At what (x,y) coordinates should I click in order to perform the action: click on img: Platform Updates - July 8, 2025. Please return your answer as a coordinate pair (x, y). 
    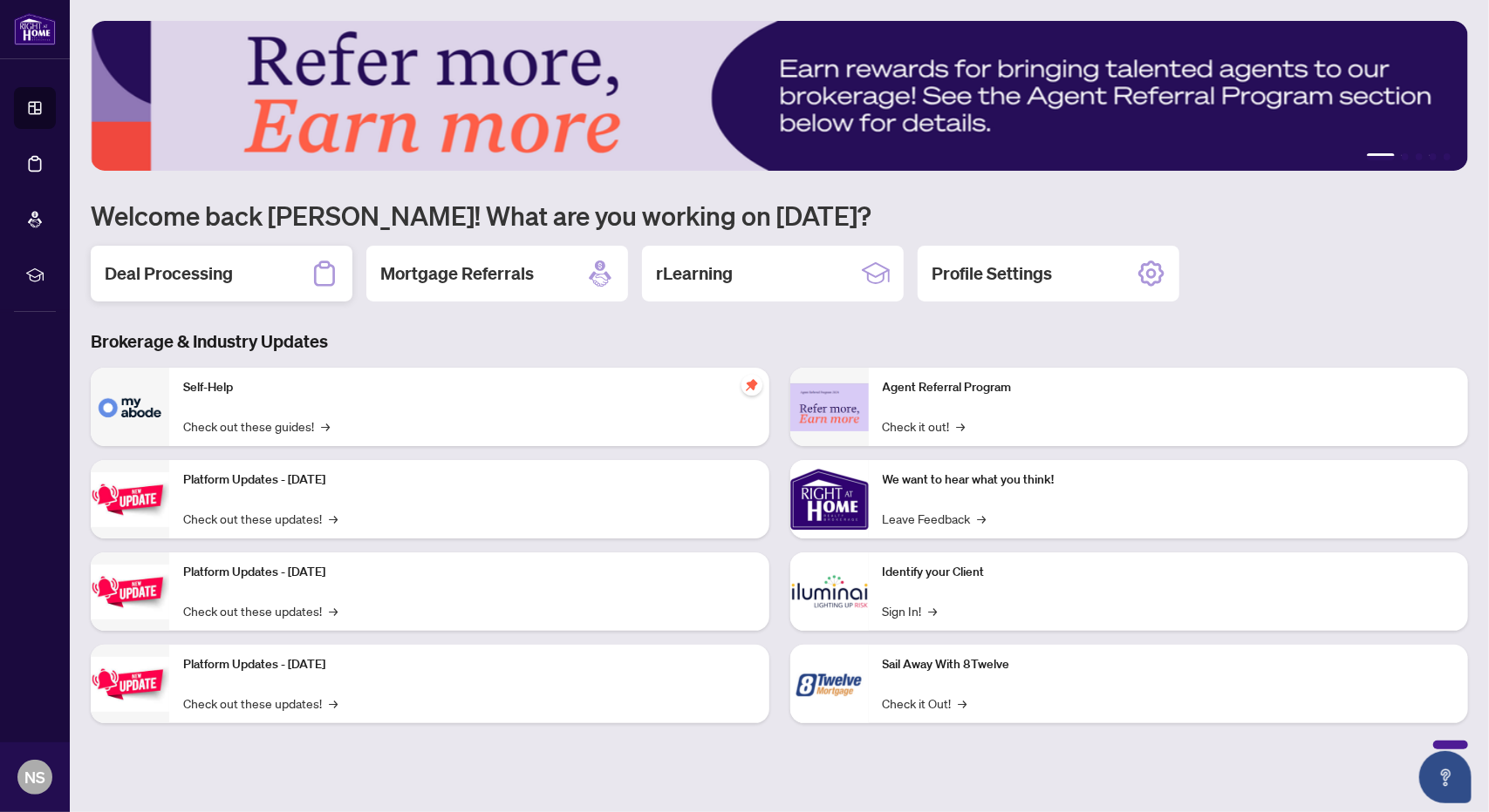
    Looking at the image, I should click on (130, 592).